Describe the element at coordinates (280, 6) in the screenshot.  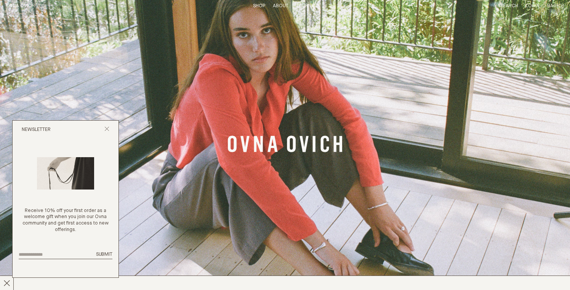
I see `p: About` at that location.